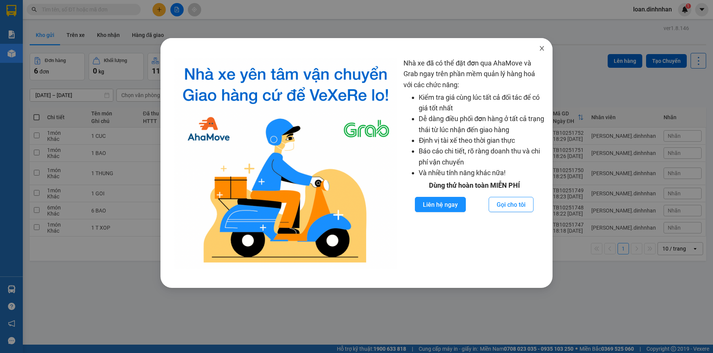  Describe the element at coordinates (474, 185) in the screenshot. I see `div: Dùng thử hoàn toàn MIỄN PHÍ` at that location.